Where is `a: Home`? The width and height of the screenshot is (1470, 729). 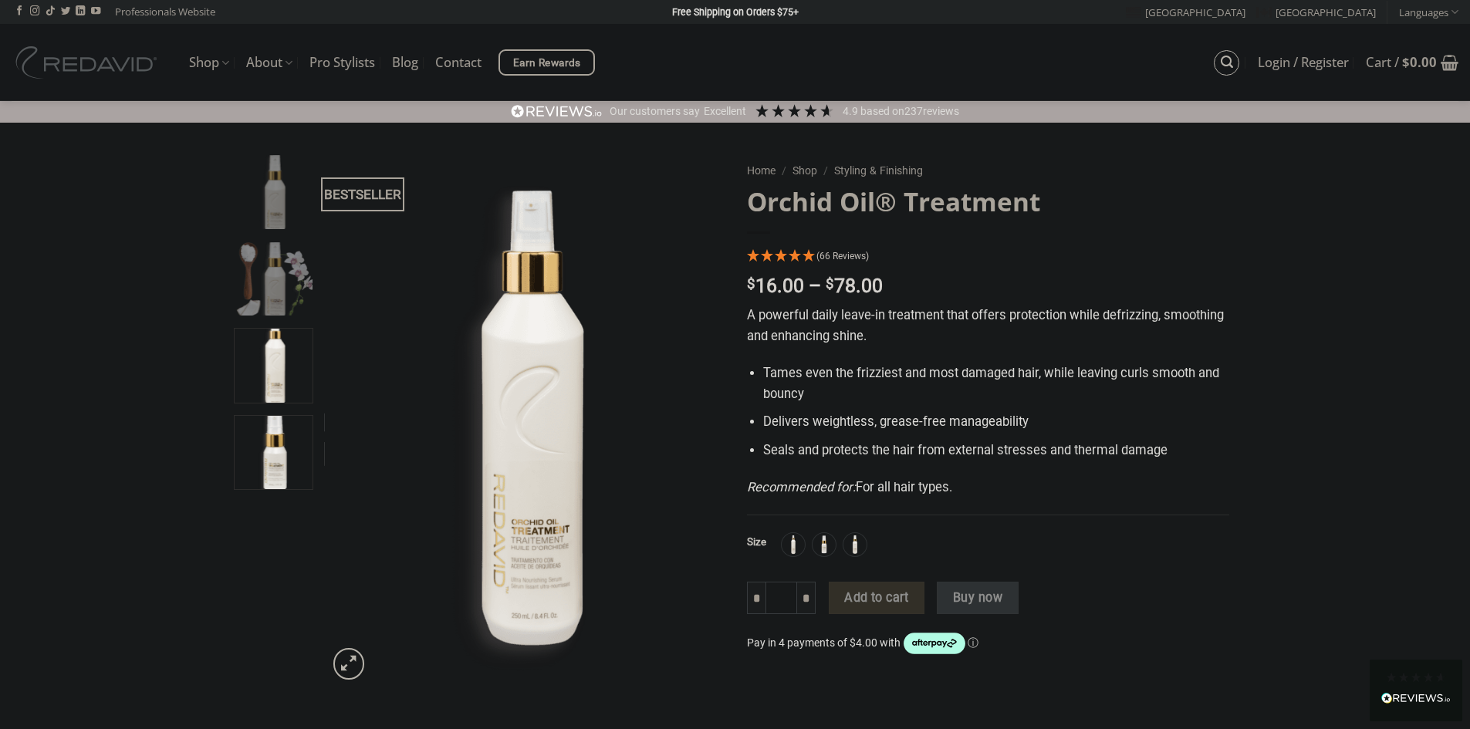
a: Home is located at coordinates (761, 171).